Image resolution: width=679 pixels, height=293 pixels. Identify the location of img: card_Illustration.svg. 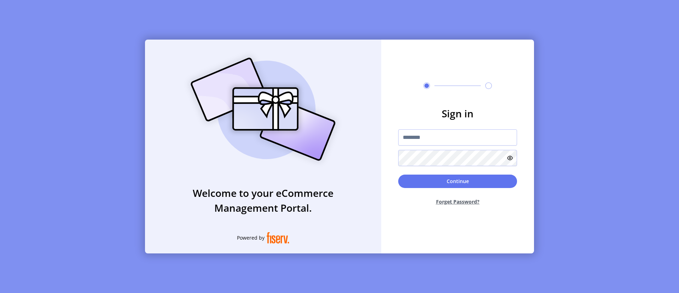
(263, 109).